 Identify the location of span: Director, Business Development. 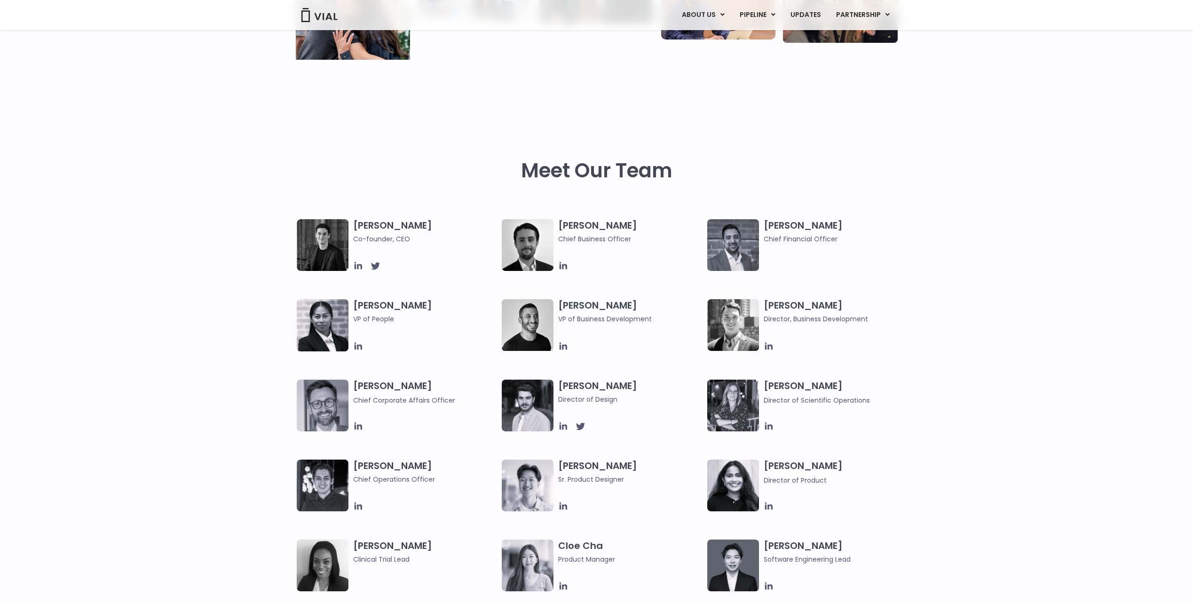
(836, 319).